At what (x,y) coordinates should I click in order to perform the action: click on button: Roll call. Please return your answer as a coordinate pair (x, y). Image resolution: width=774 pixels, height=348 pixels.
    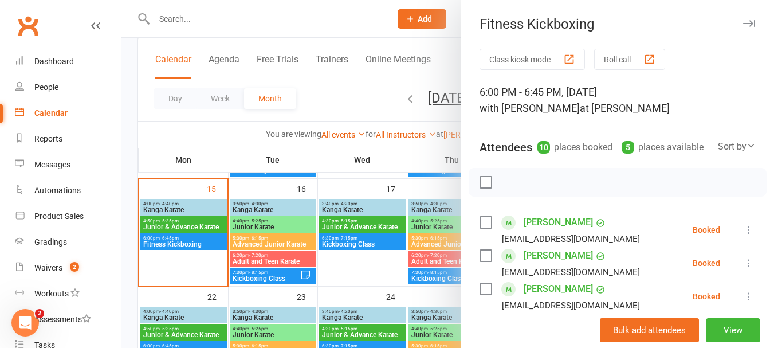
    Looking at the image, I should click on (629, 59).